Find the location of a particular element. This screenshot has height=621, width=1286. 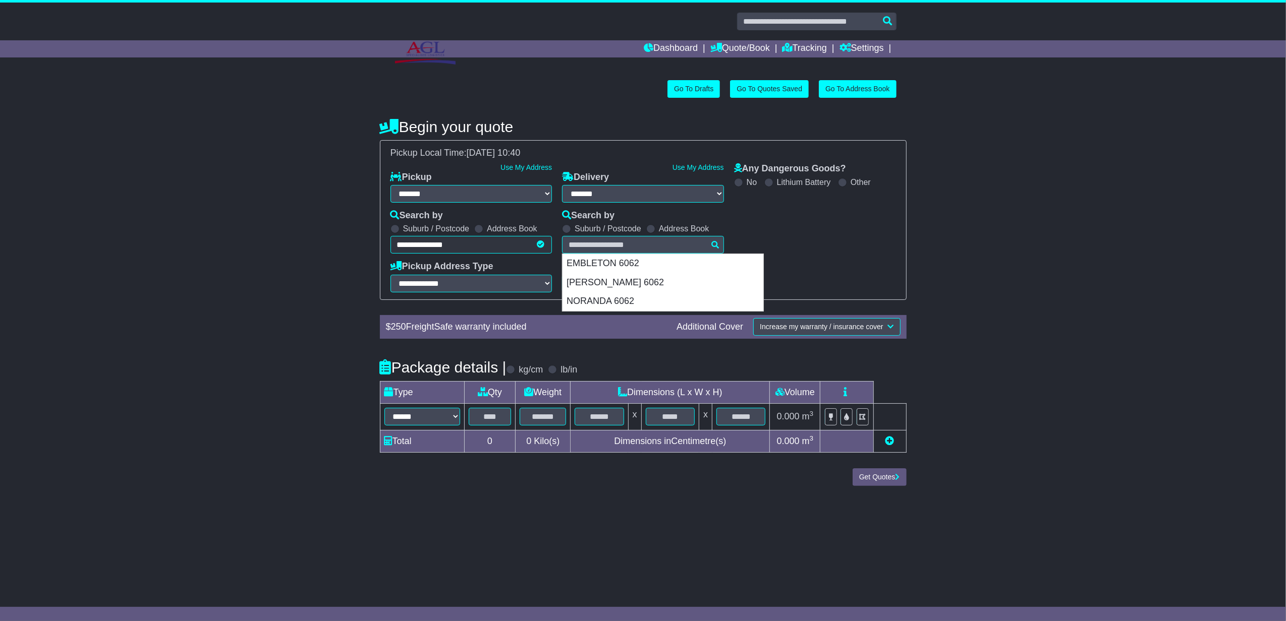

h4: Begin your quote is located at coordinates (643, 127).